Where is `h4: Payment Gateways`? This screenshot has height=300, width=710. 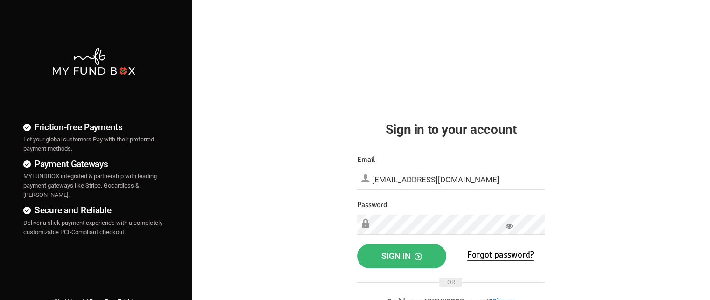
h4: Payment Gateways is located at coordinates (93, 164).